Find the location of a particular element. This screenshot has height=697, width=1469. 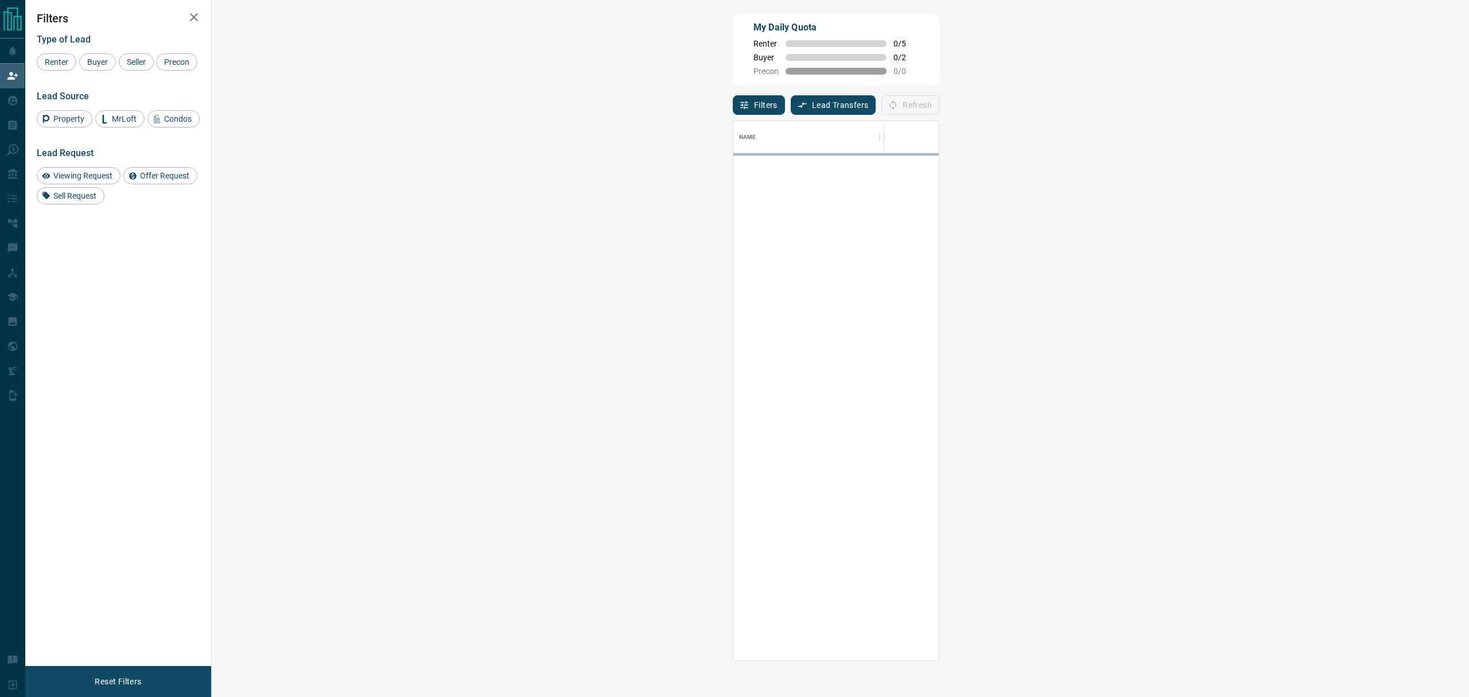

span: Type of Lead is located at coordinates (64, 39).